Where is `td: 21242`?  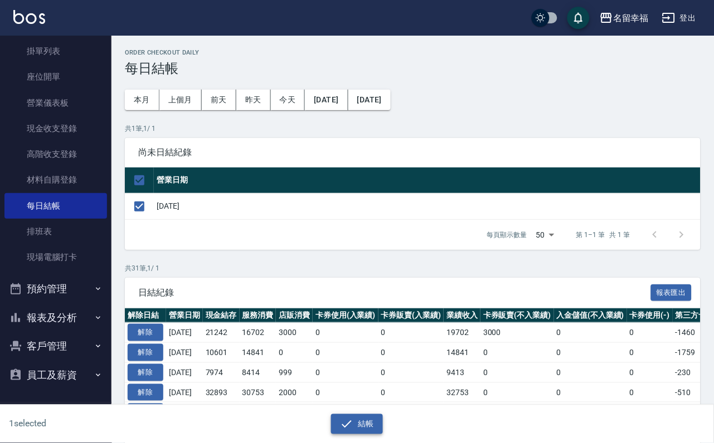 td: 21242 is located at coordinates (221, 333).